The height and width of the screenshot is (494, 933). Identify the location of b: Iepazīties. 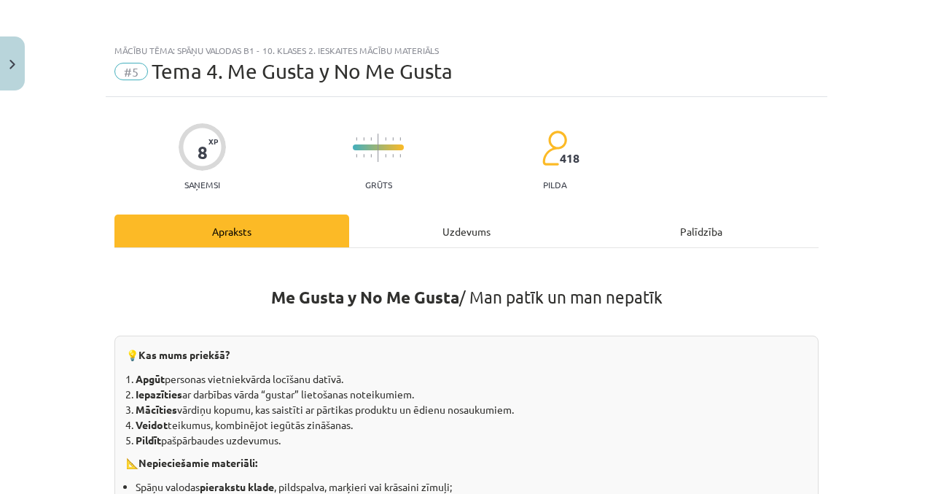
(159, 394).